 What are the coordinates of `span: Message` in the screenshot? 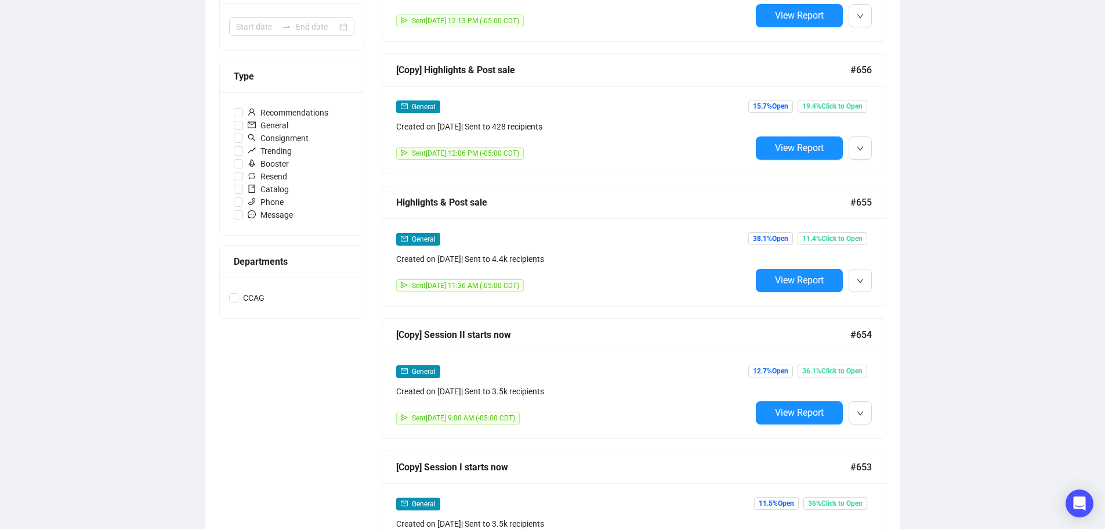 It's located at (270, 215).